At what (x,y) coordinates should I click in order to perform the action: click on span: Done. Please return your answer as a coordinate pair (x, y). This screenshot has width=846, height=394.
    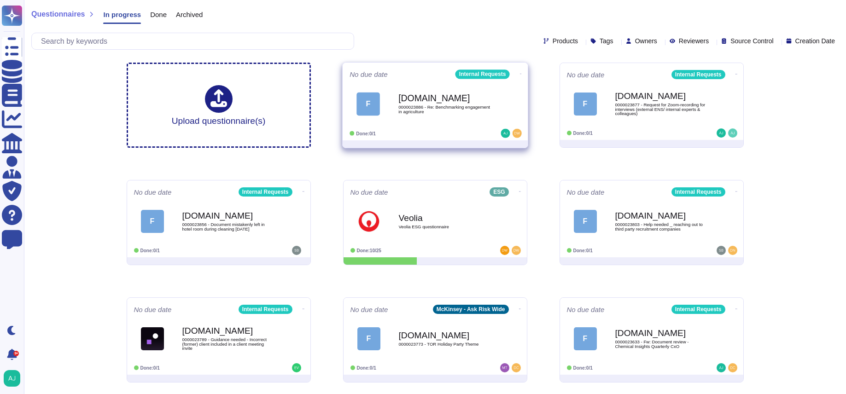
    Looking at the image, I should click on (158, 14).